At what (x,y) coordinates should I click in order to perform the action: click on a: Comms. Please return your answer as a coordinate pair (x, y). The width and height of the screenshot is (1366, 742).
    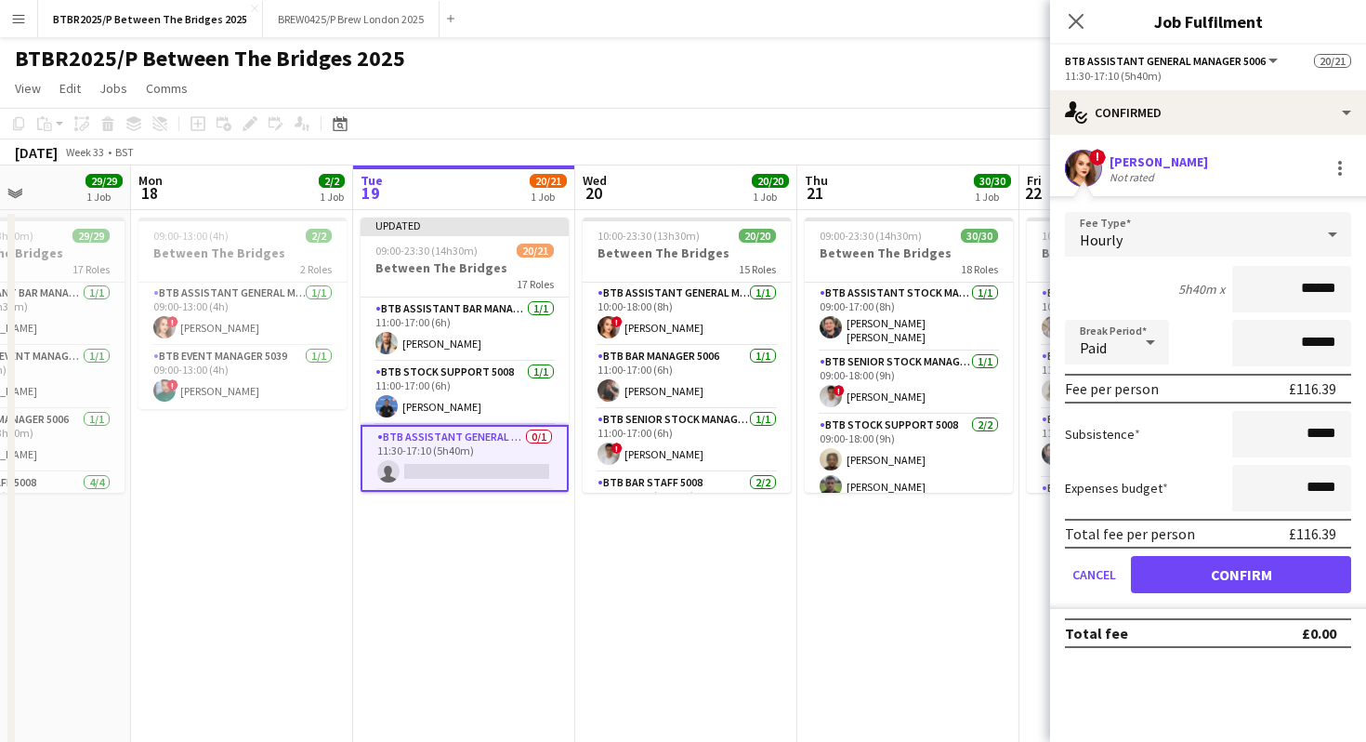
    Looking at the image, I should click on (166, 88).